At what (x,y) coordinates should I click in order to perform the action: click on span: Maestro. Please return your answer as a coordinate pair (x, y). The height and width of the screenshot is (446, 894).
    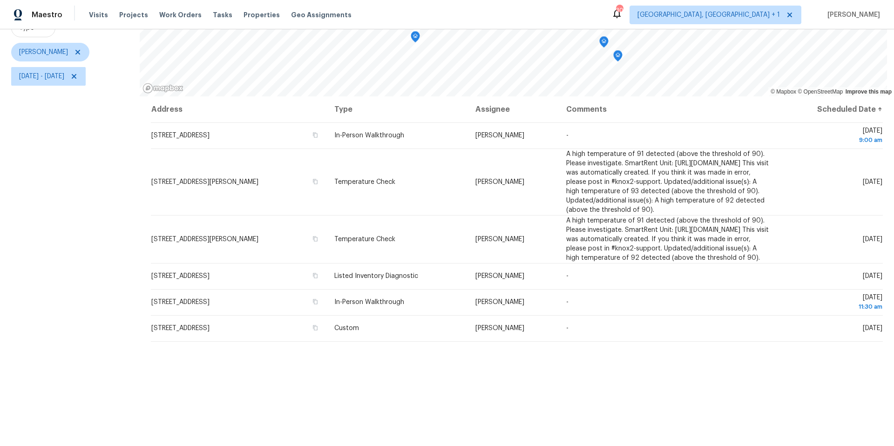
    Looking at the image, I should click on (47, 15).